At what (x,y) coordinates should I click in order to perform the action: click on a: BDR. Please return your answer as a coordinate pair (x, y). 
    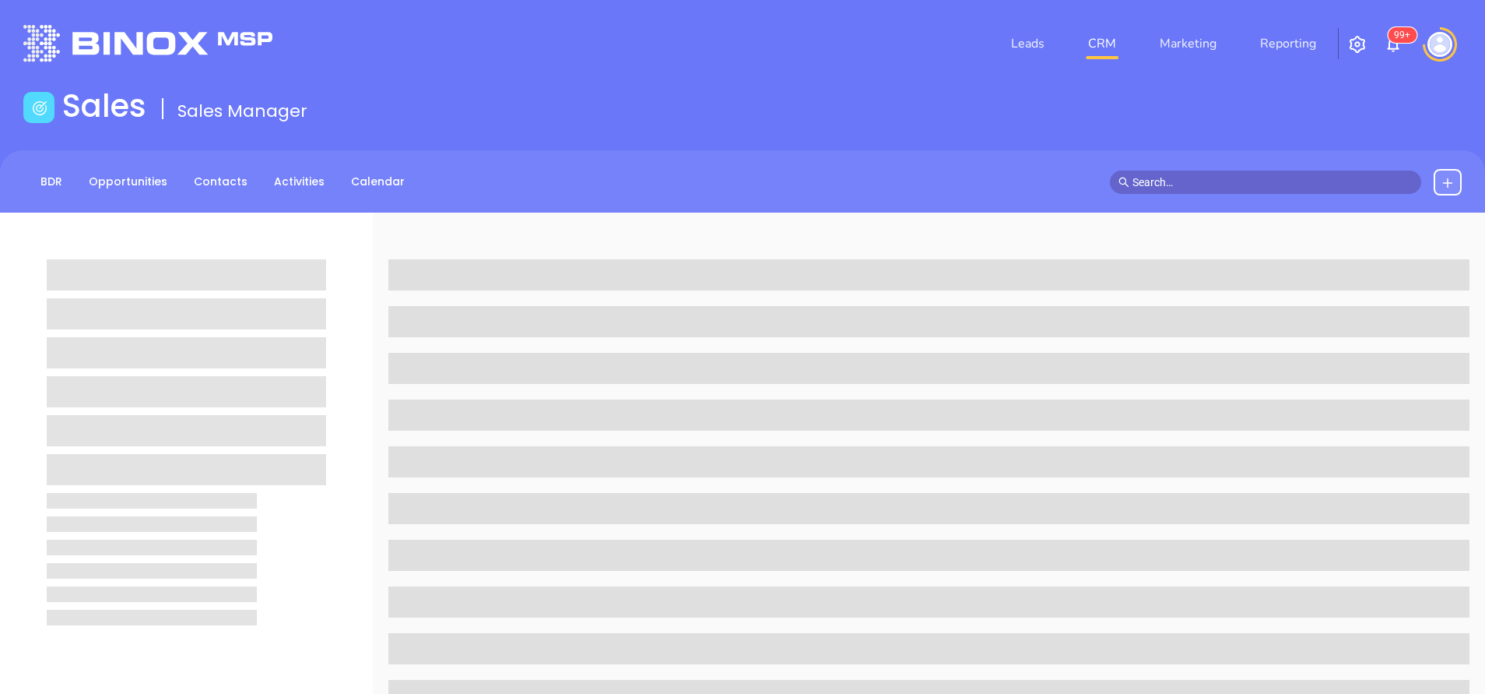
    Looking at the image, I should click on (51, 181).